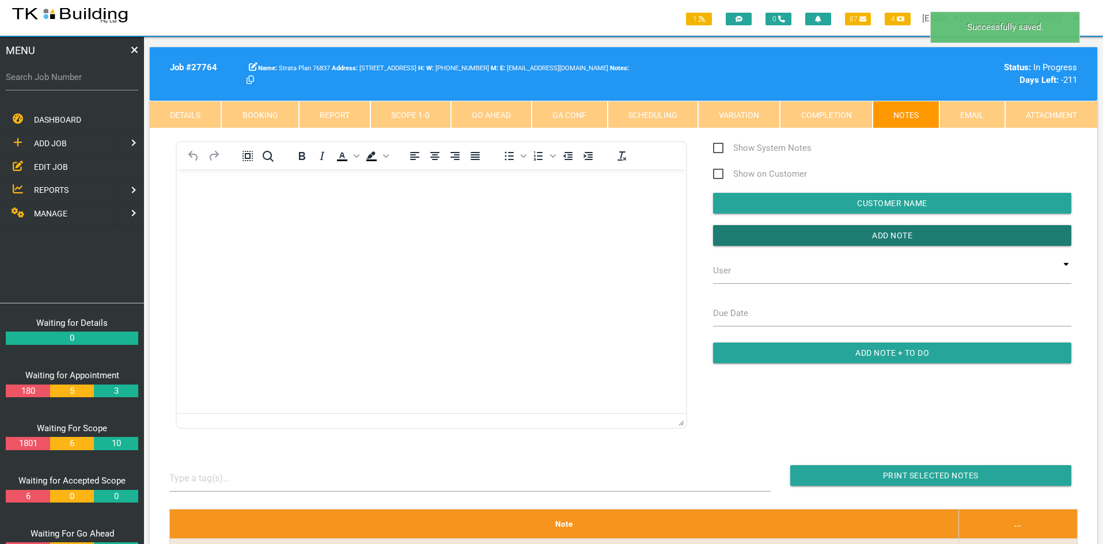  Describe the element at coordinates (194, 156) in the screenshot. I see `button: Undo` at that location.